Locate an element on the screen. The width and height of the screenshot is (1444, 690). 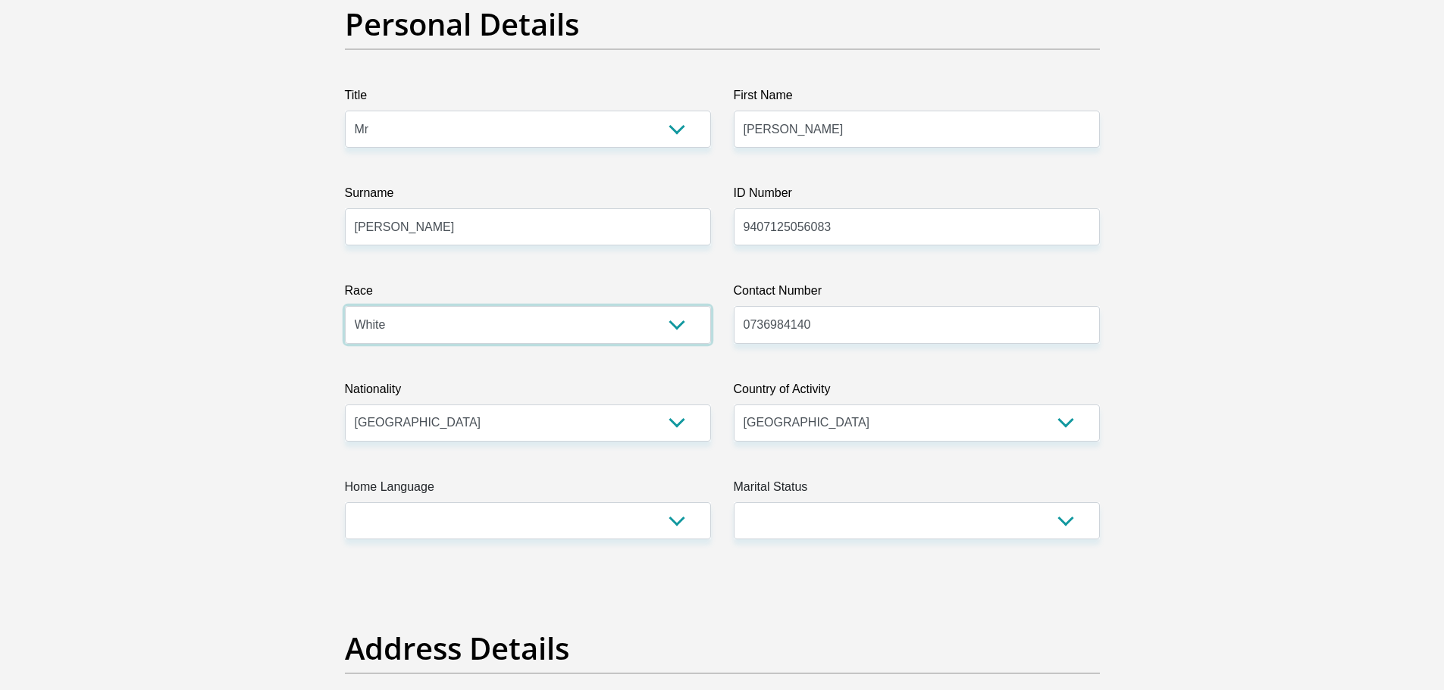
label: Surname is located at coordinates (527, 196).